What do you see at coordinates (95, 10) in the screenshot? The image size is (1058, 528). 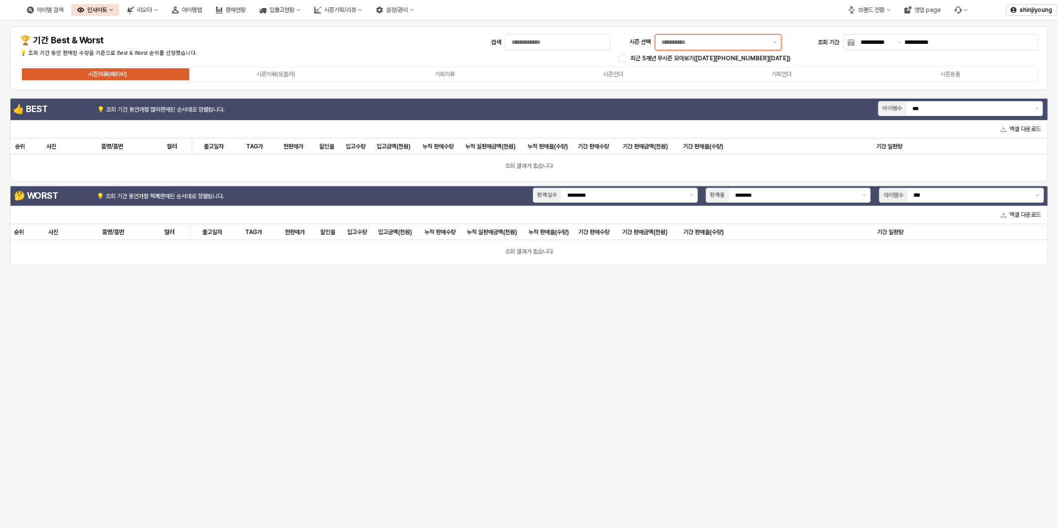 I see `button: 인사이트` at bounding box center [95, 10].